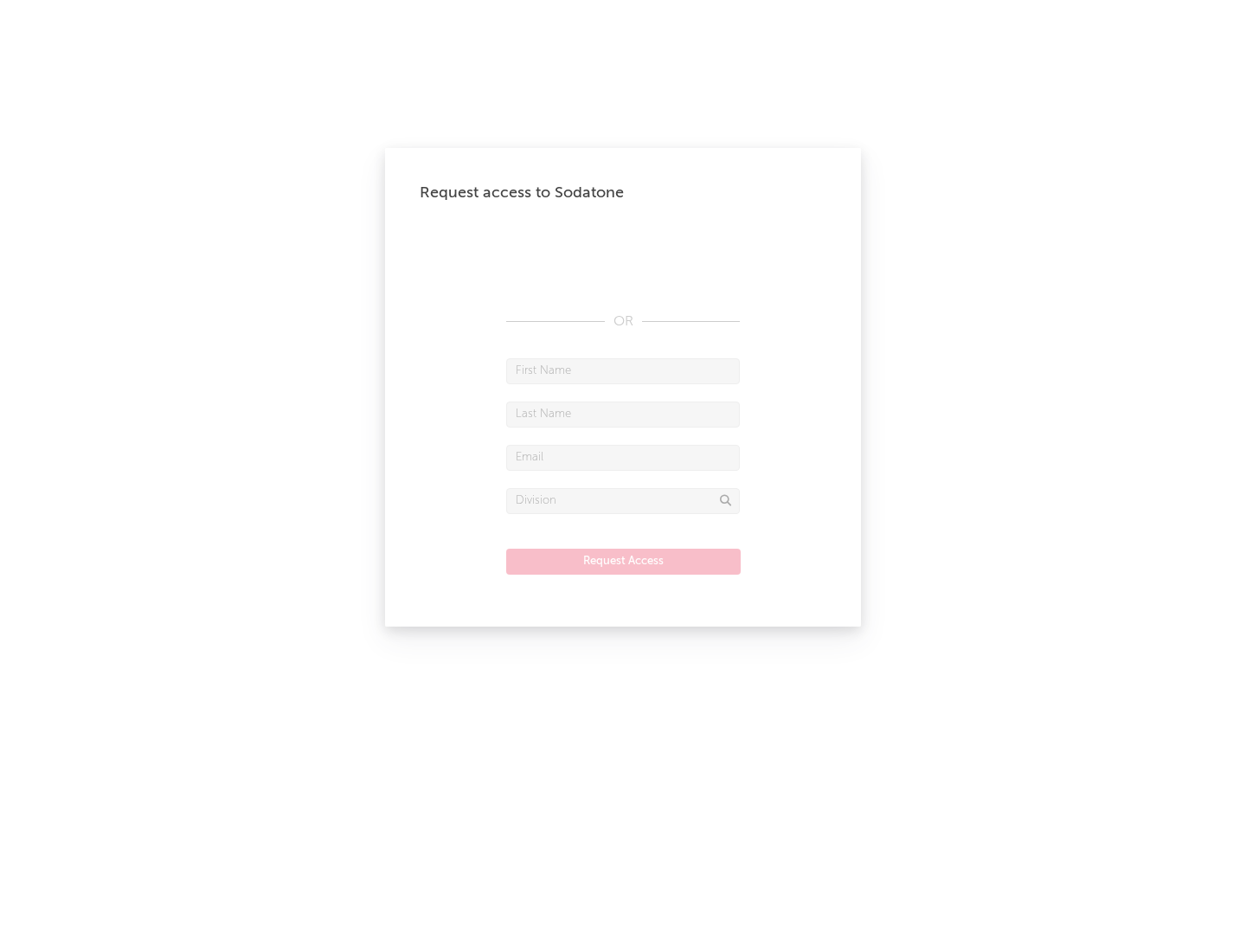 The width and height of the screenshot is (1246, 952). Describe the element at coordinates (623, 561) in the screenshot. I see `button: Request Access` at that location.